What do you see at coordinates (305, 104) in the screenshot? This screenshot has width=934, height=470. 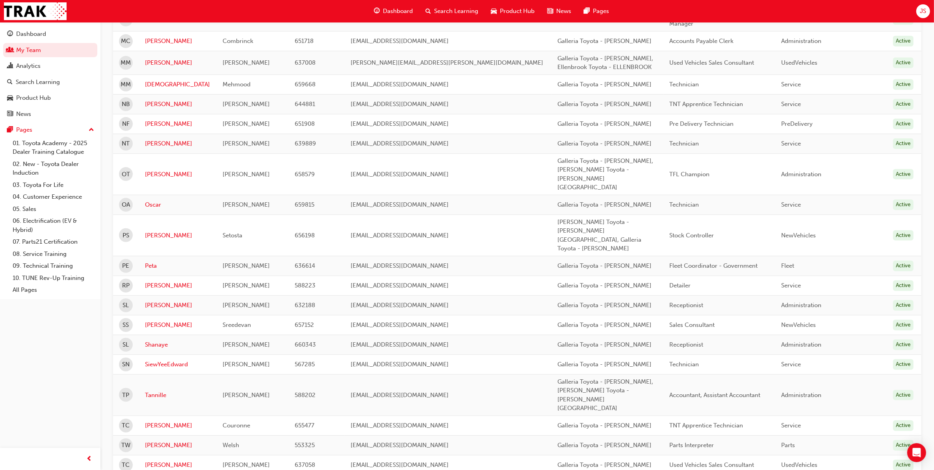 I see `span: 644881` at bounding box center [305, 104].